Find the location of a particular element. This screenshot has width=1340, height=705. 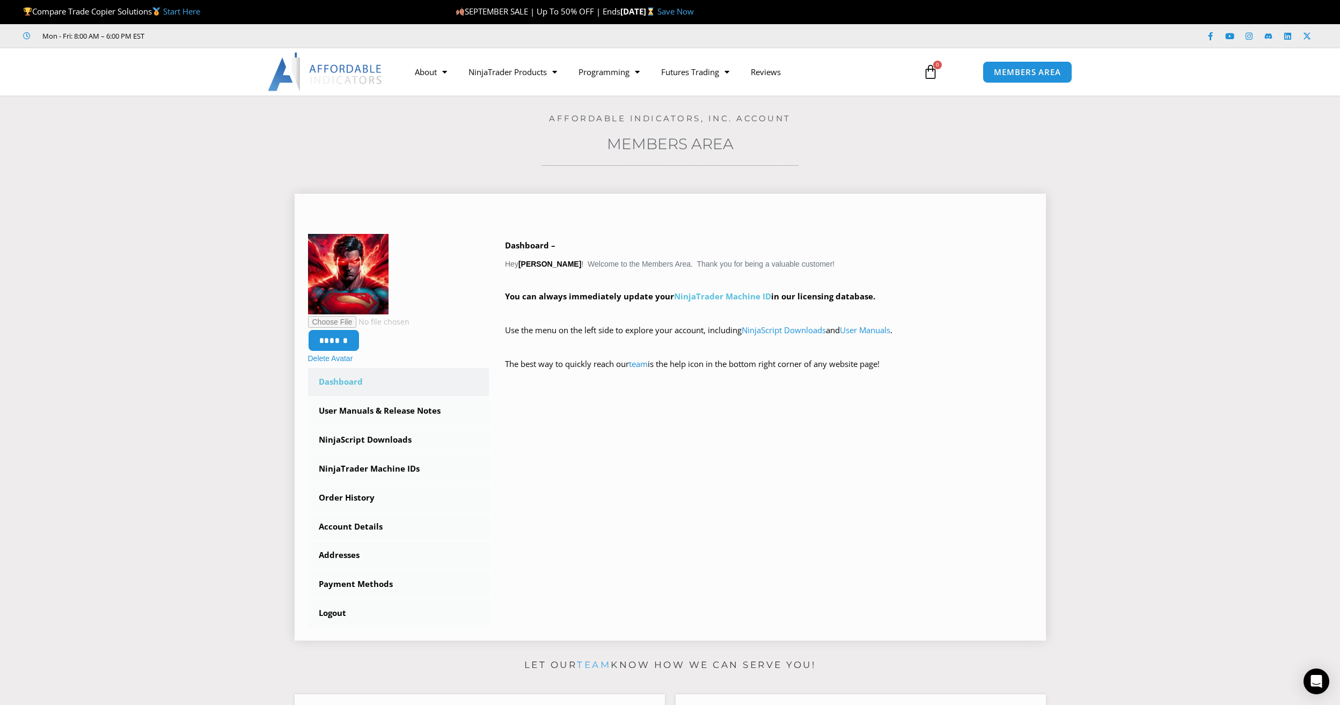

a: Delete Avatar is located at coordinates (330, 358).